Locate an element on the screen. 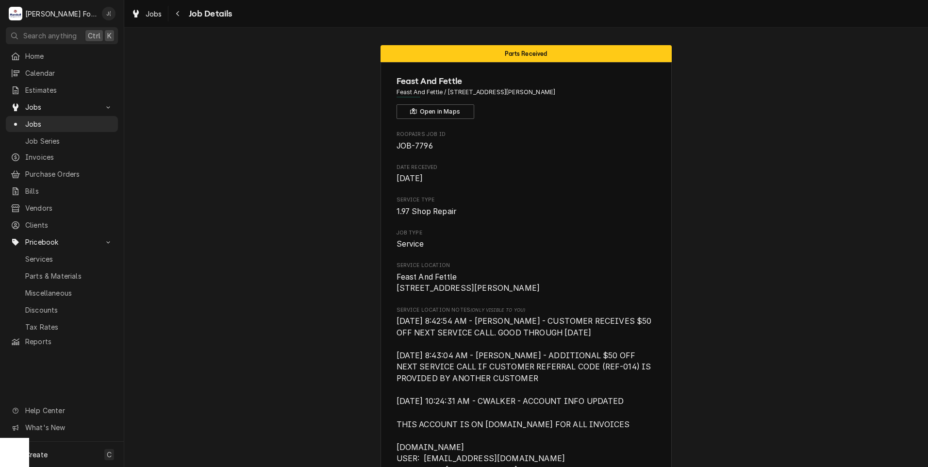 The width and height of the screenshot is (928, 467). a: Home is located at coordinates (62, 56).